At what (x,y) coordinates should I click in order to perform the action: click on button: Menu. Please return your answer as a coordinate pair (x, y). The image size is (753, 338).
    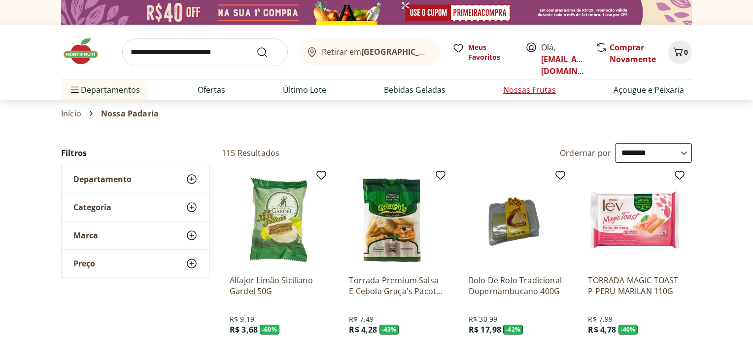
    Looking at the image, I should click on (75, 90).